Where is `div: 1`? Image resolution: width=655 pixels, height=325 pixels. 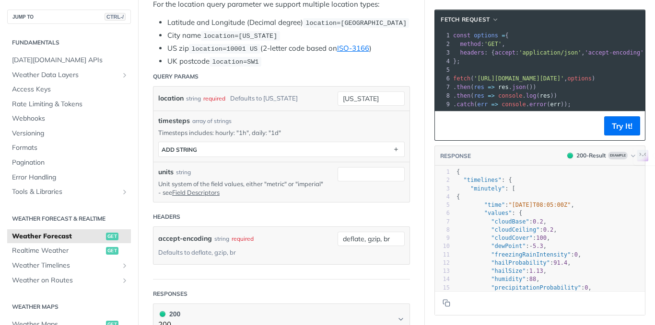
div: 1 is located at coordinates (442, 172).